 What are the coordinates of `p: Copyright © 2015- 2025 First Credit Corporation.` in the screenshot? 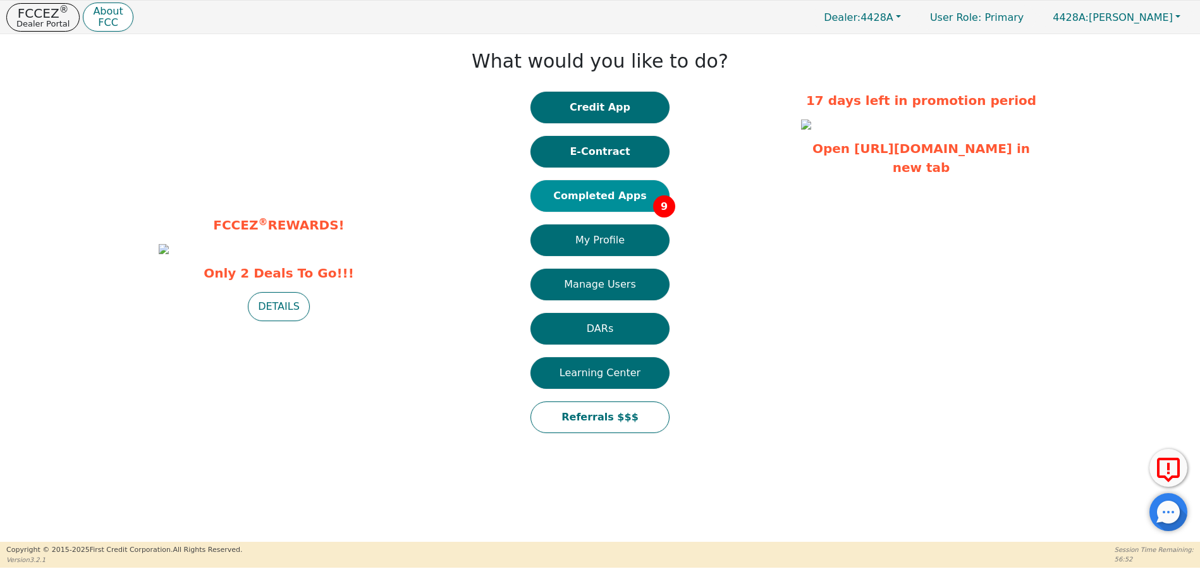 It's located at (124, 550).